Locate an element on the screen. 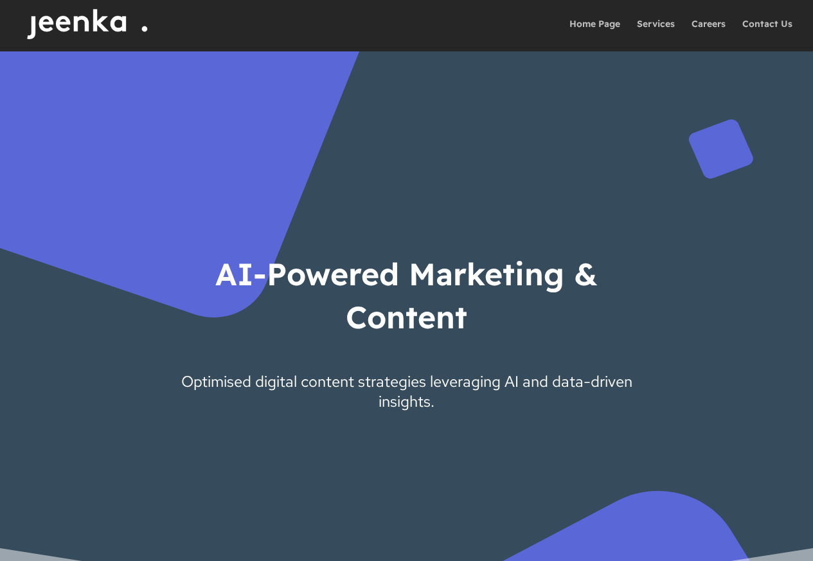  a: Services is located at coordinates (655, 33).